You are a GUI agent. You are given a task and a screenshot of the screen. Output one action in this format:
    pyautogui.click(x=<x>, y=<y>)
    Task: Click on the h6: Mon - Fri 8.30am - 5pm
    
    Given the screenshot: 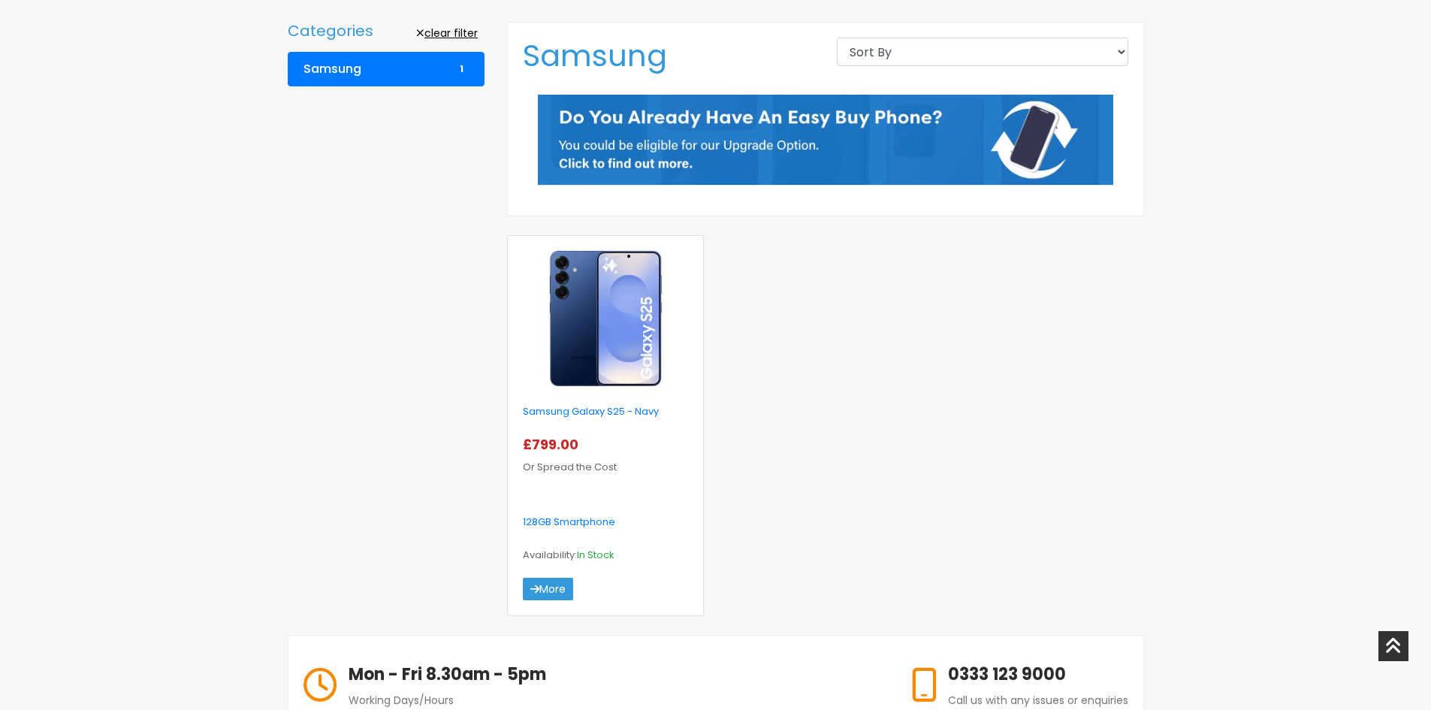 What is the action you would take?
    pyautogui.click(x=447, y=674)
    